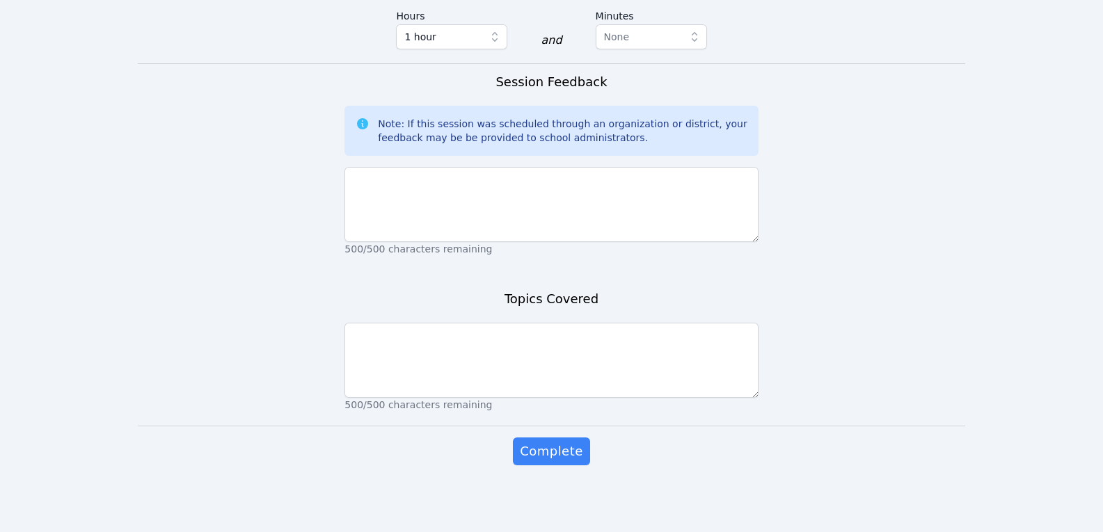  What do you see at coordinates (551, 452) in the screenshot?
I see `span: Complete` at bounding box center [551, 452].